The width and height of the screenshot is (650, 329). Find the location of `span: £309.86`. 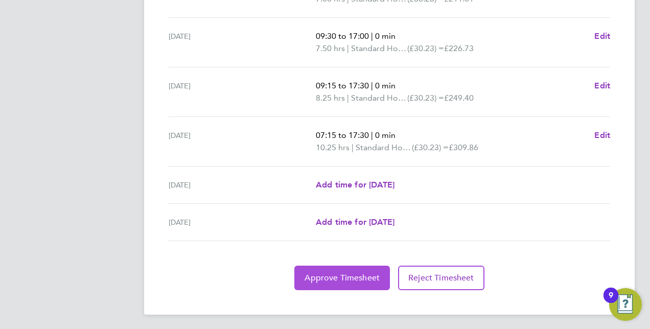

span: £309.86 is located at coordinates (463, 147).